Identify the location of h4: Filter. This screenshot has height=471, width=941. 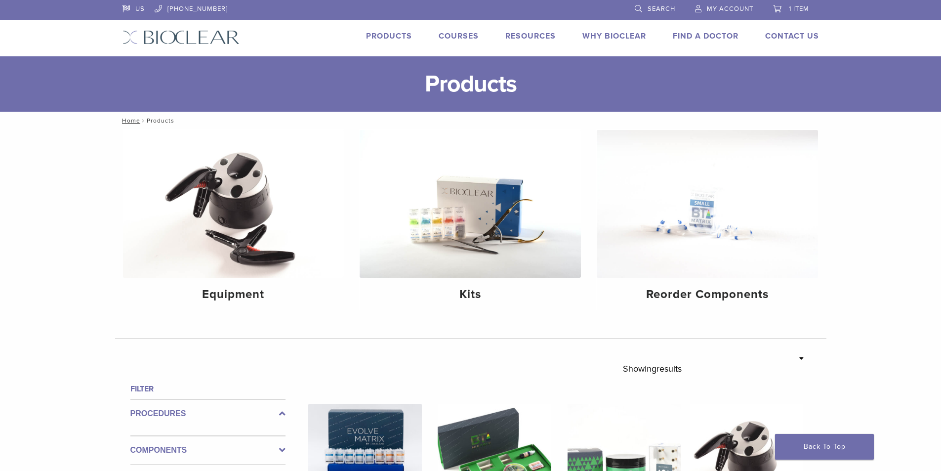
(208, 389).